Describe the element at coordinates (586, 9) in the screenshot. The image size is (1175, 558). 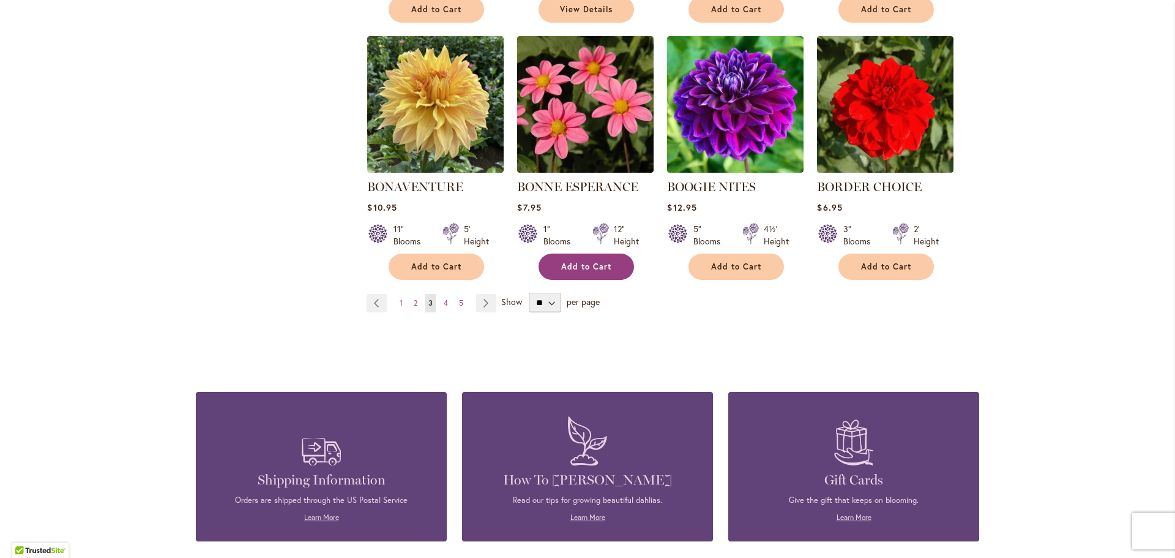
I see `span: View Details` at that location.